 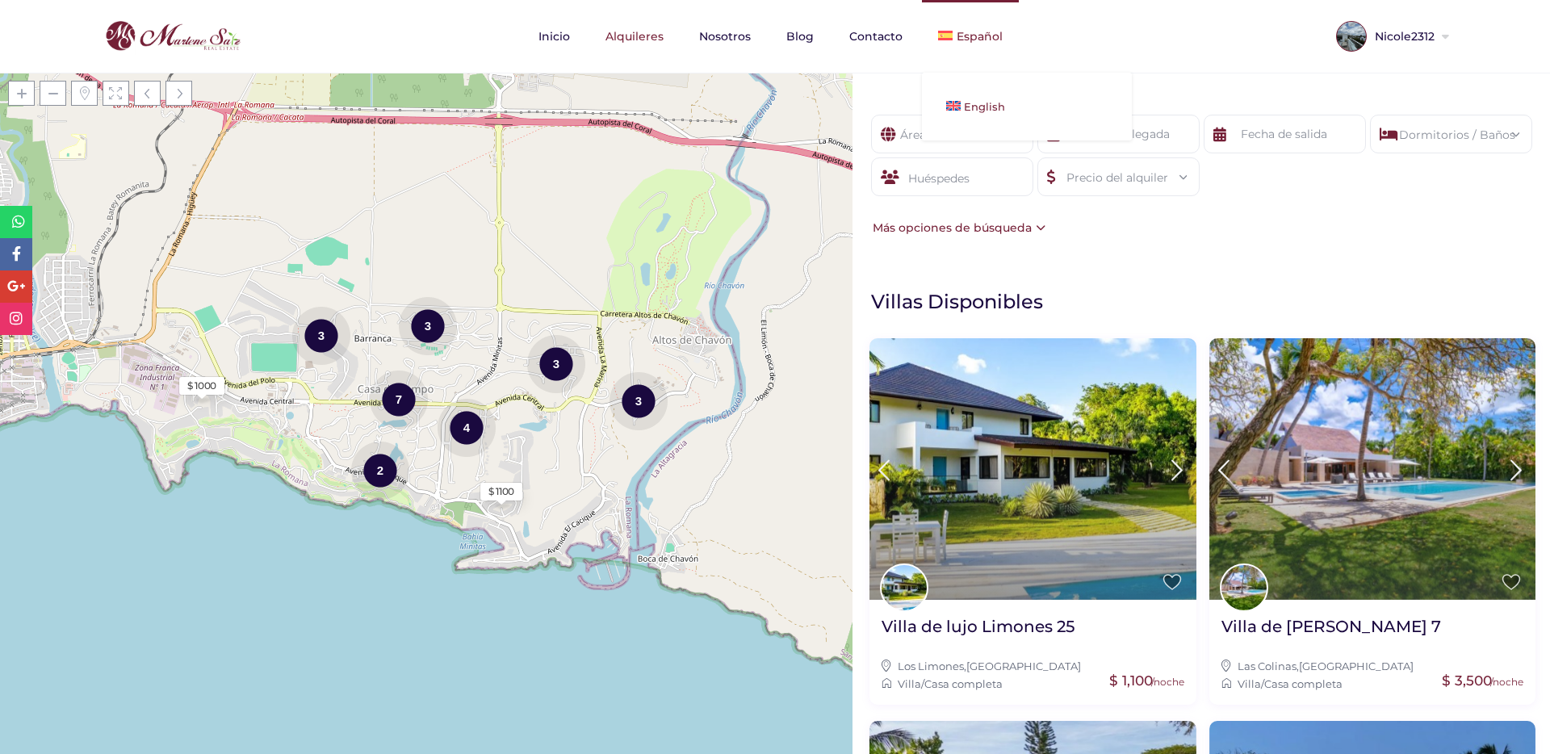 I want to click on div: 4, so click(x=467, y=427).